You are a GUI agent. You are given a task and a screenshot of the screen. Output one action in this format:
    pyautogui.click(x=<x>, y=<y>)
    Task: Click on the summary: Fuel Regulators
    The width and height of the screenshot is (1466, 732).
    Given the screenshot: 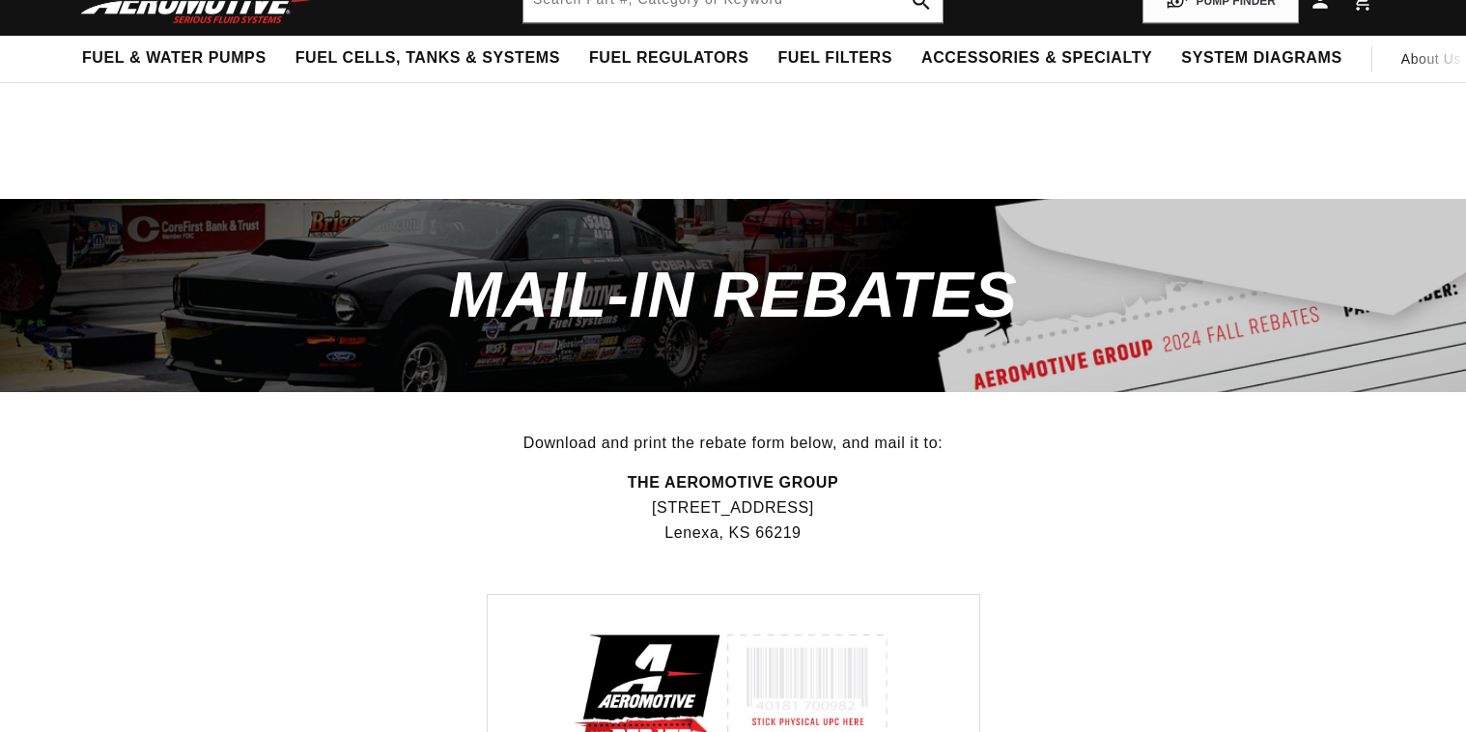 What is the action you would take?
    pyautogui.click(x=668, y=58)
    